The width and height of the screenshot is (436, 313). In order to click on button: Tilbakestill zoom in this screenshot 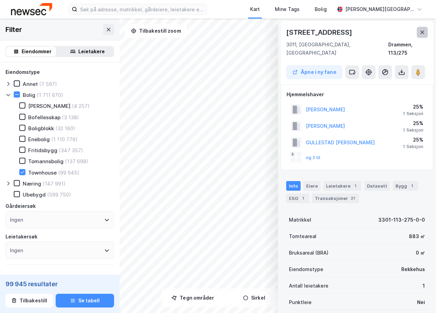, I will do `click(156, 31)`.